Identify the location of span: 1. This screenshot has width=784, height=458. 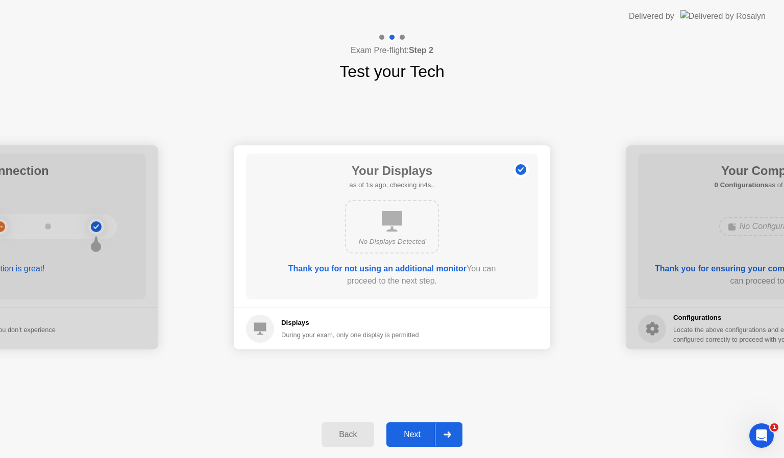
(774, 428).